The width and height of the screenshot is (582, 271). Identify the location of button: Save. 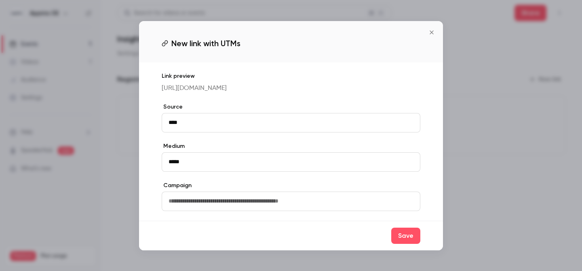
(406, 235).